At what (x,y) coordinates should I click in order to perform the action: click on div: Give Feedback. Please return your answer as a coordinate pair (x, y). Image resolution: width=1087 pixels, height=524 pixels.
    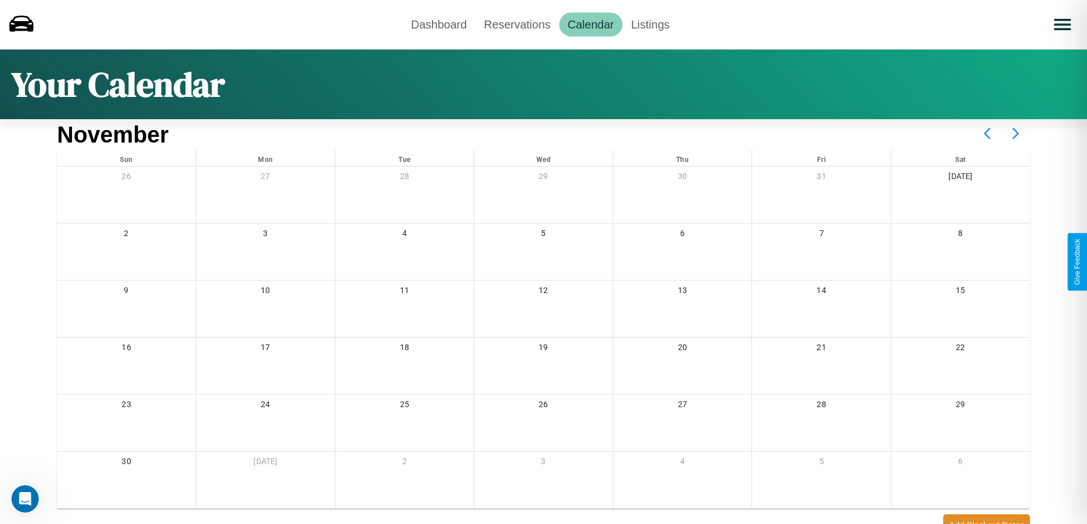
    Looking at the image, I should click on (1077, 262).